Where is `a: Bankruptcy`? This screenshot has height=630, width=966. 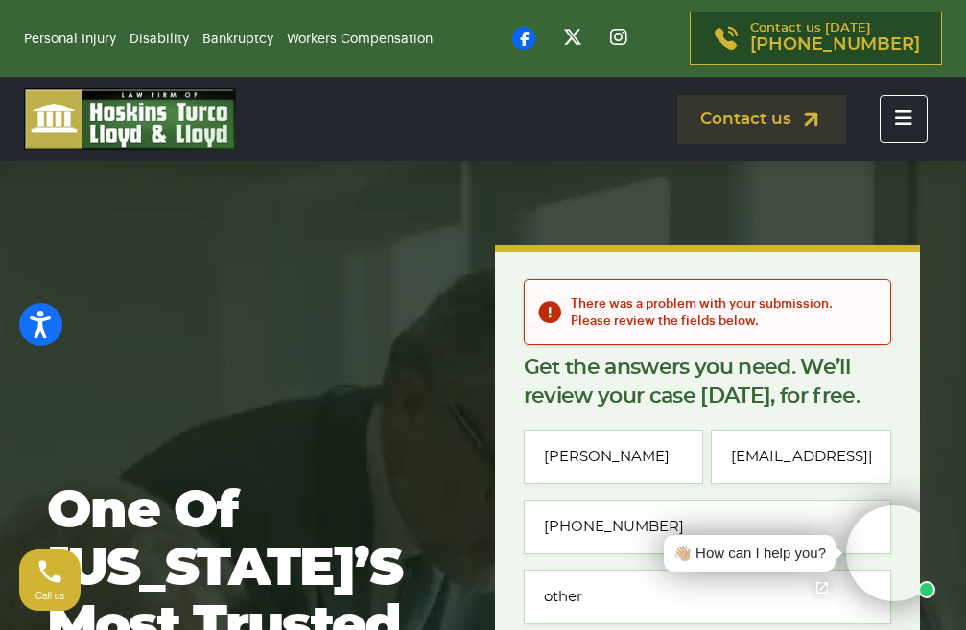 a: Bankruptcy is located at coordinates (238, 39).